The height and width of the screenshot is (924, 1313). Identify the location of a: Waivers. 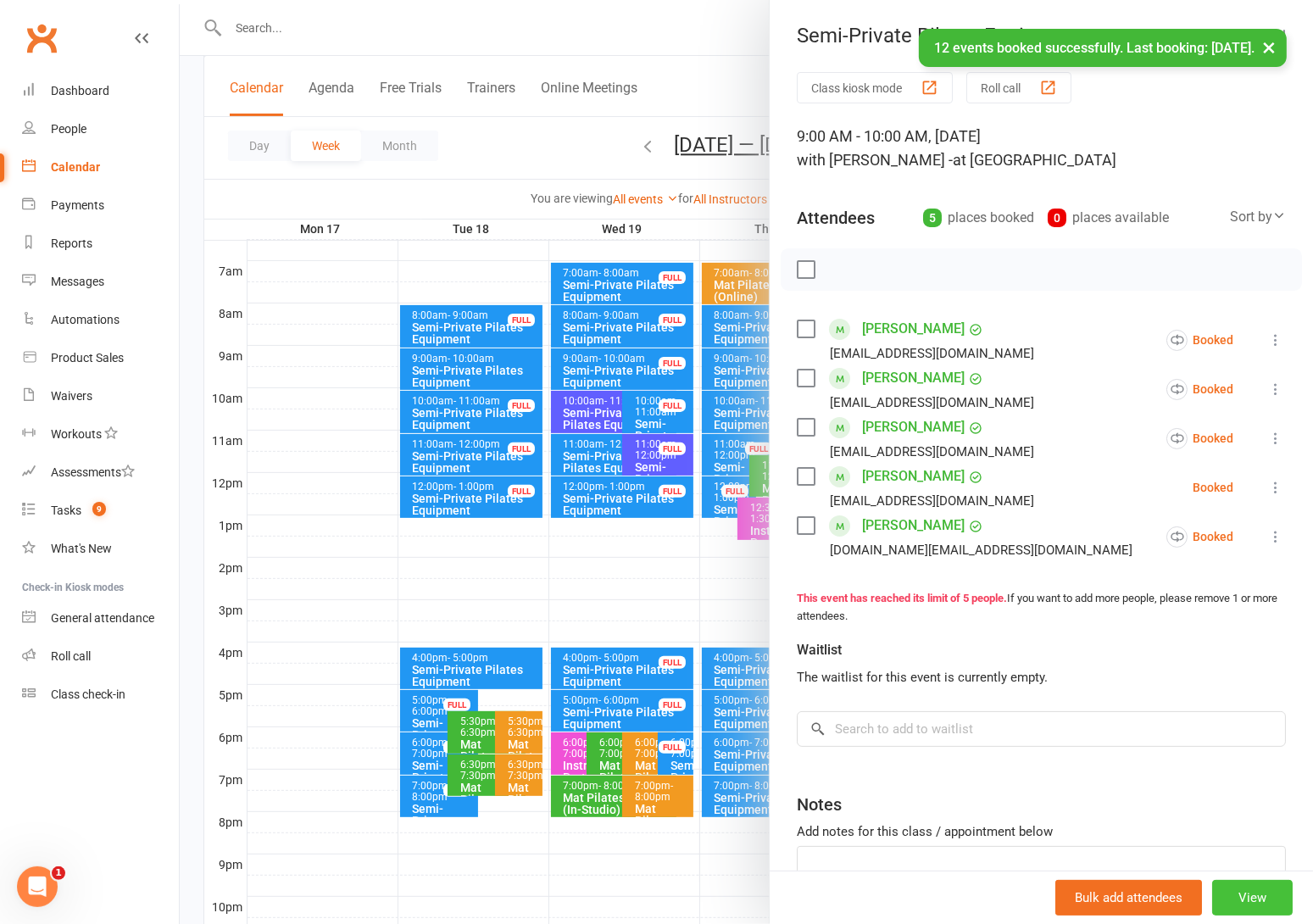
(100, 396).